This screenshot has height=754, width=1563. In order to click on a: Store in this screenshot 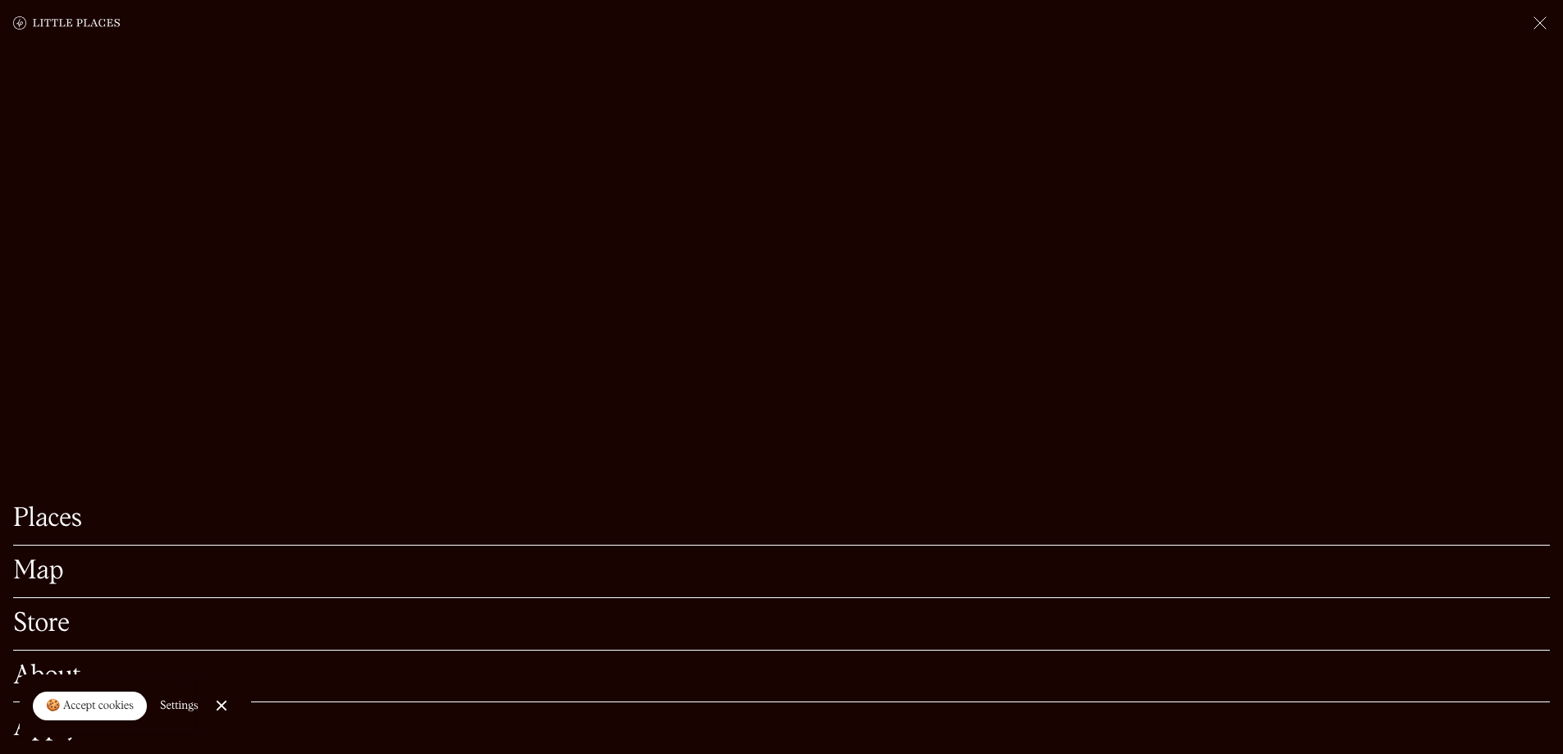, I will do `click(781, 624)`.